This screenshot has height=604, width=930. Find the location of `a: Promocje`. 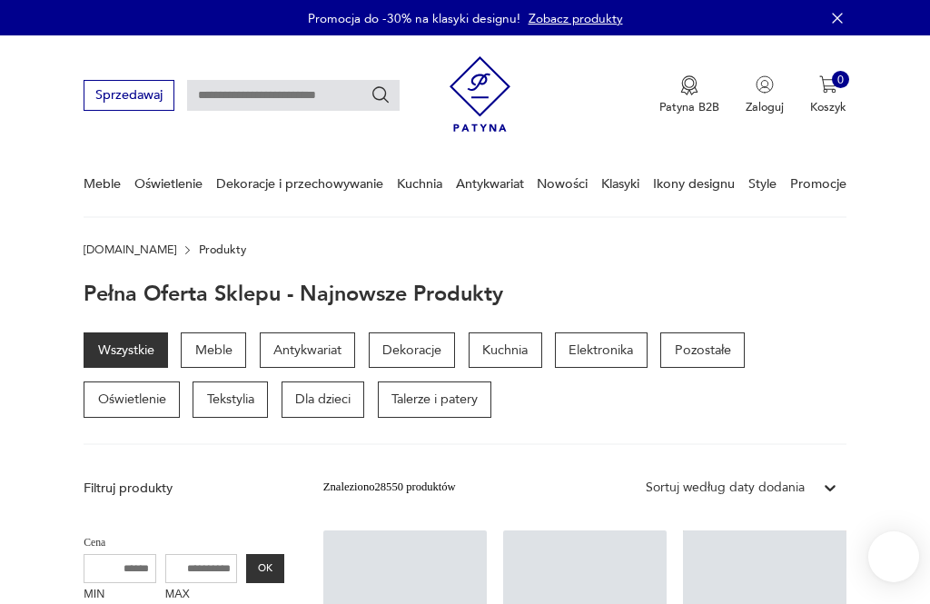

a: Promocje is located at coordinates (818, 183).